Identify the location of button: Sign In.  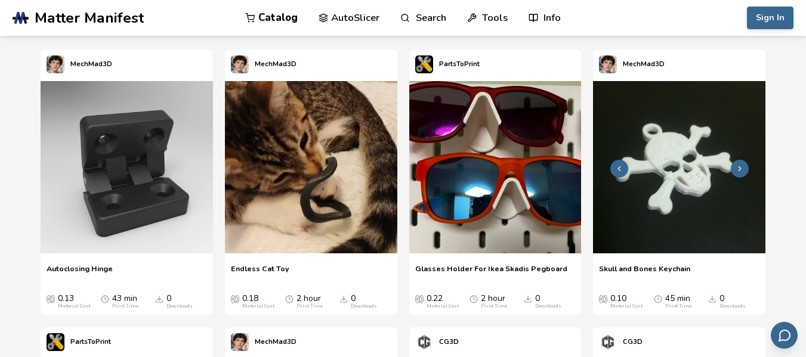
(770, 18).